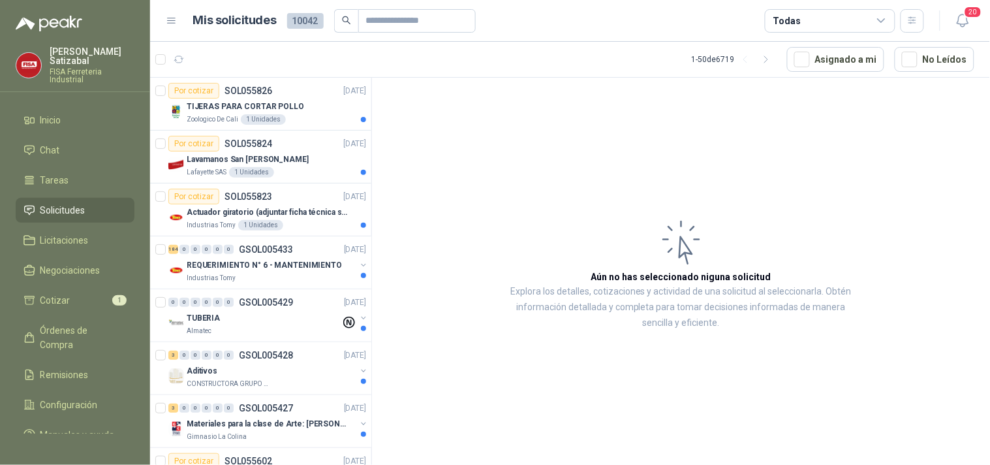 This screenshot has width=990, height=465. What do you see at coordinates (235, 20) in the screenshot?
I see `h1: Mis solicitudes` at bounding box center [235, 20].